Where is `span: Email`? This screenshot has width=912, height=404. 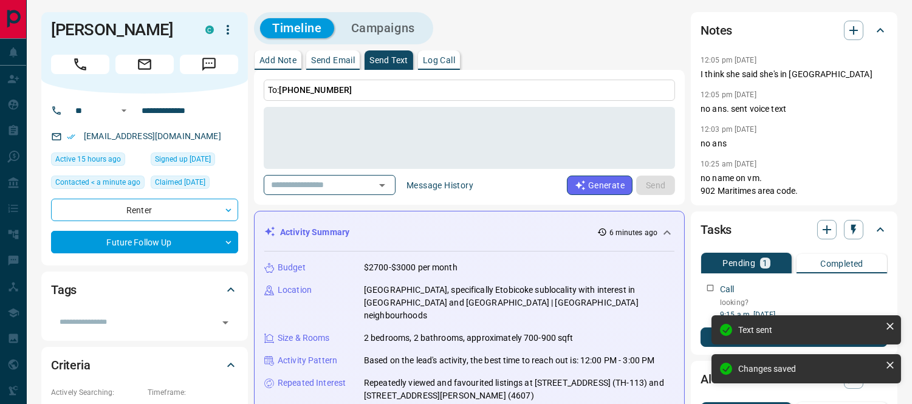 span: Email is located at coordinates (145, 64).